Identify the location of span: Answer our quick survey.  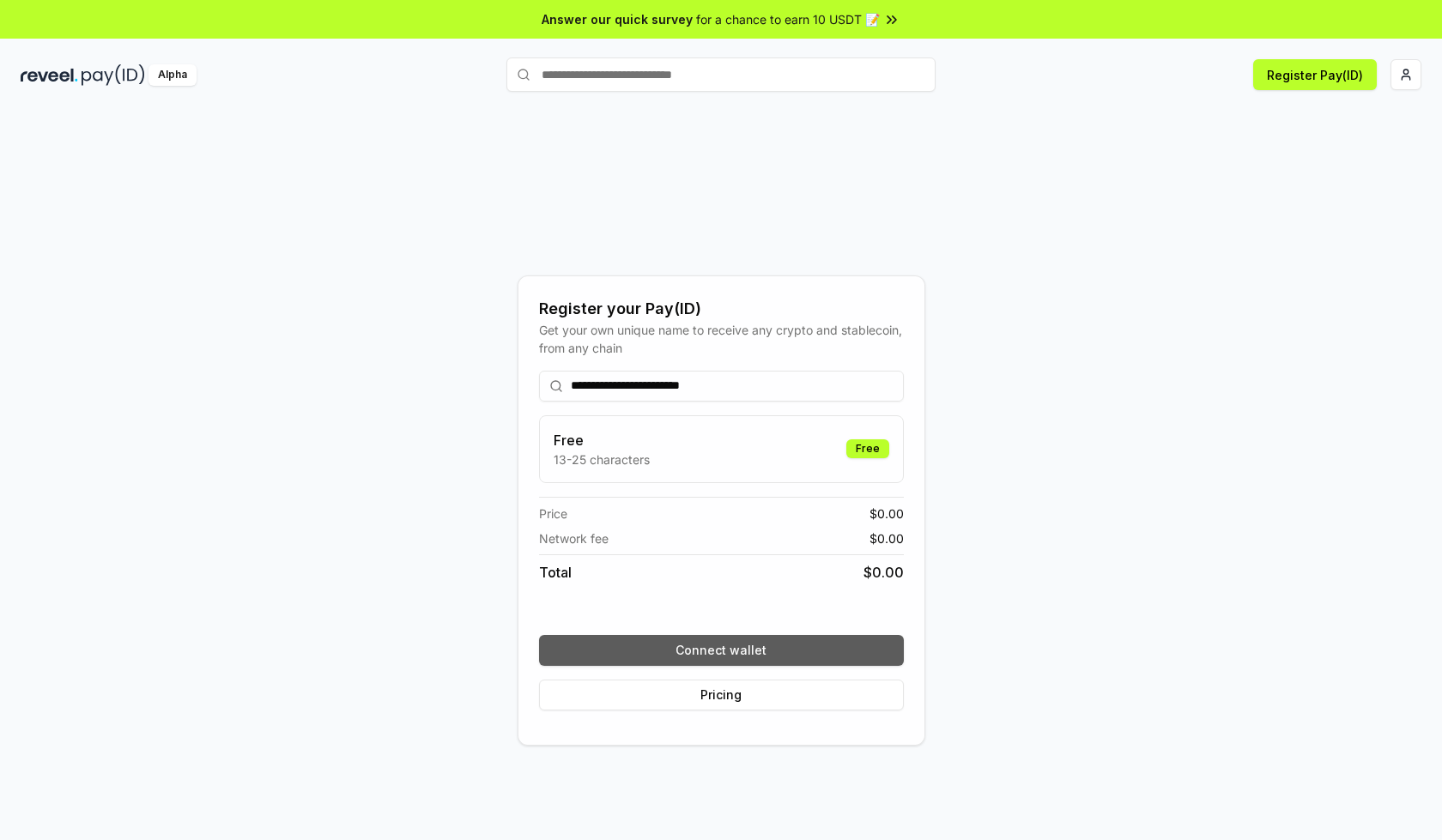
(617, 19).